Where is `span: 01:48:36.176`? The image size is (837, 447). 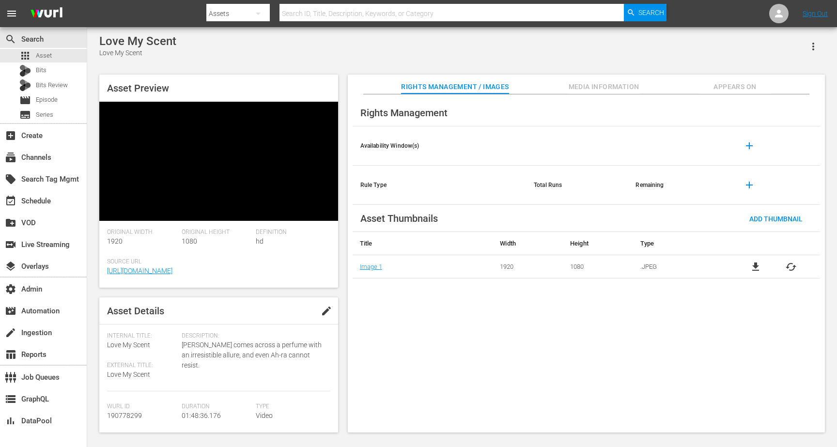
span: 01:48:36.176 is located at coordinates (201, 416).